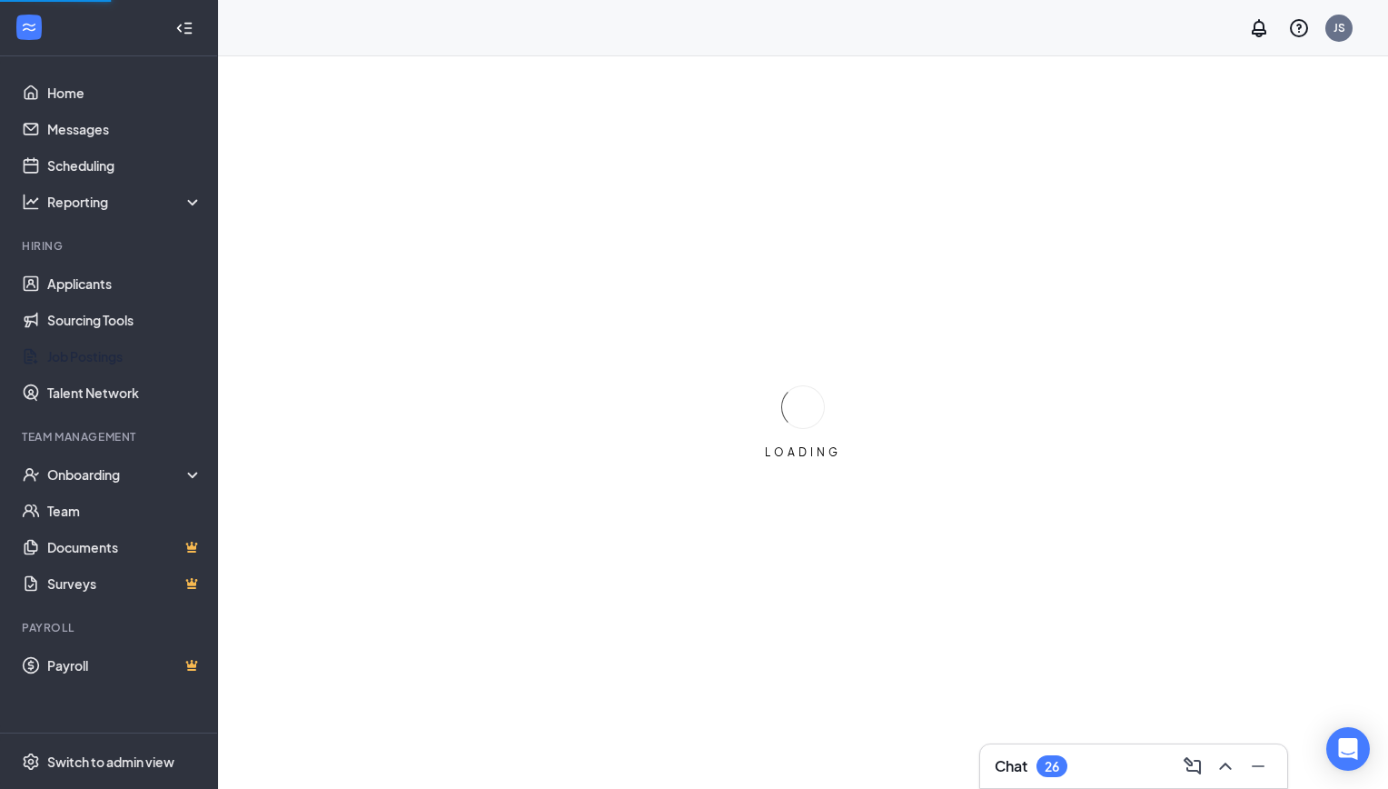  What do you see at coordinates (1349, 749) in the screenshot?
I see `div: Open Intercom Messenger` at bounding box center [1349, 749].